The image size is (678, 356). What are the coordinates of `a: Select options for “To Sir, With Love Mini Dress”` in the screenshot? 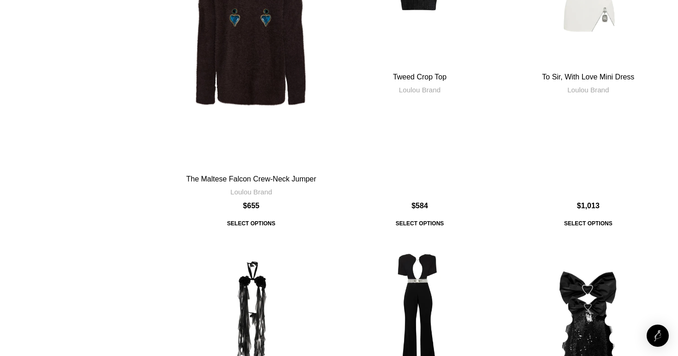 It's located at (588, 223).